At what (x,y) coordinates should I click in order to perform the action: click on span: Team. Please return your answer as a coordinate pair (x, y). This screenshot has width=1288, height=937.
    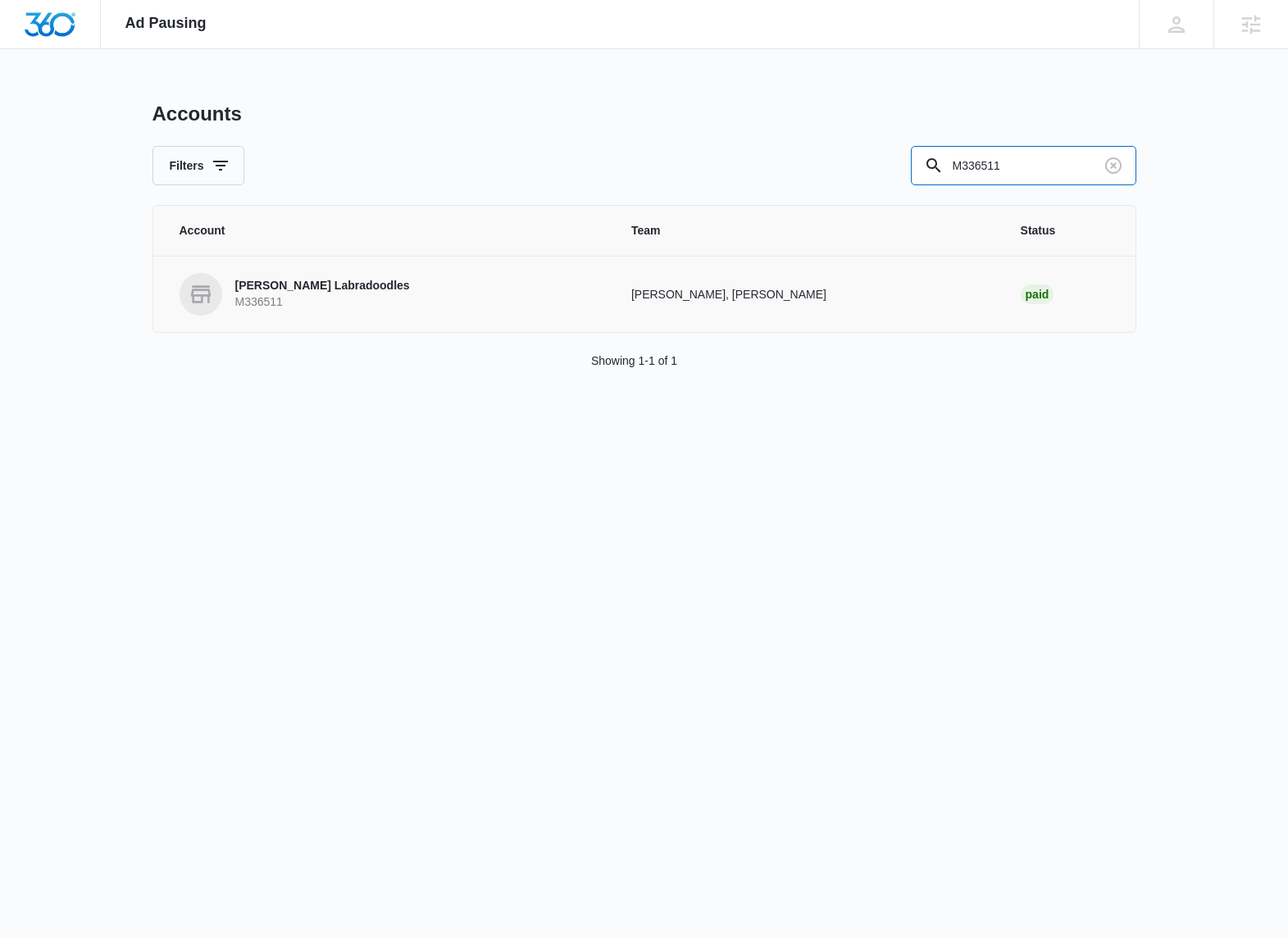
    Looking at the image, I should click on (806, 230).